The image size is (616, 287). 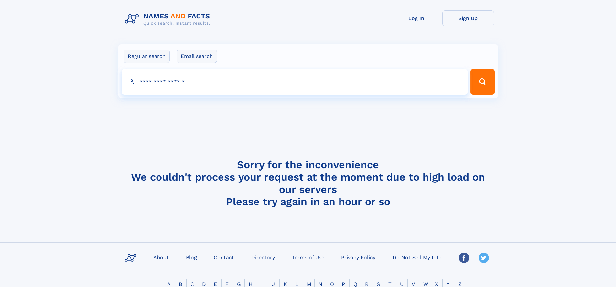 I want to click on label: Regular search, so click(x=146, y=56).